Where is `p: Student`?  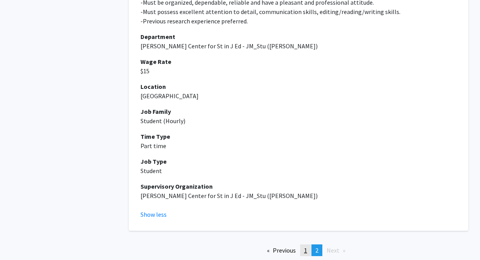
p: Student is located at coordinates (298, 171).